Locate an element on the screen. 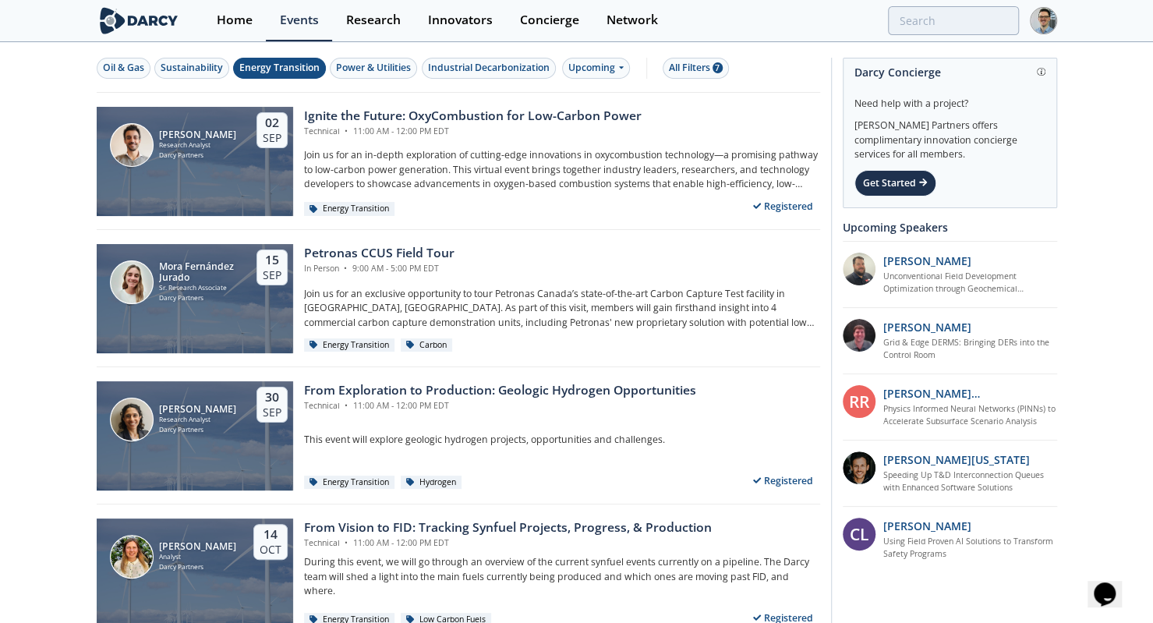 The width and height of the screenshot is (1153, 623). p: Join us for an exclusive opportunity to tour Petronas Canada’s state-of-the-art Carbon Capture Te... is located at coordinates (562, 308).